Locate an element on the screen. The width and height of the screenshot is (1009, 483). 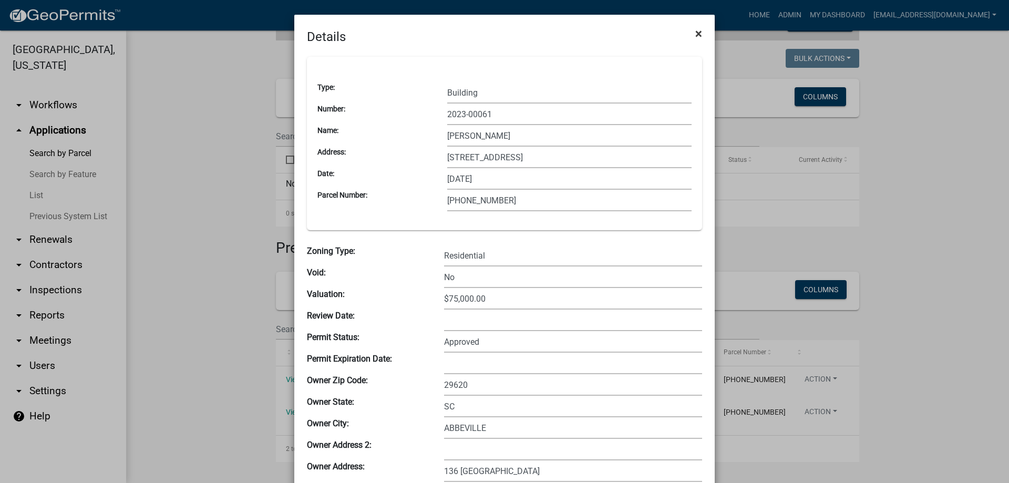
b: Parcel Number: is located at coordinates (342, 195).